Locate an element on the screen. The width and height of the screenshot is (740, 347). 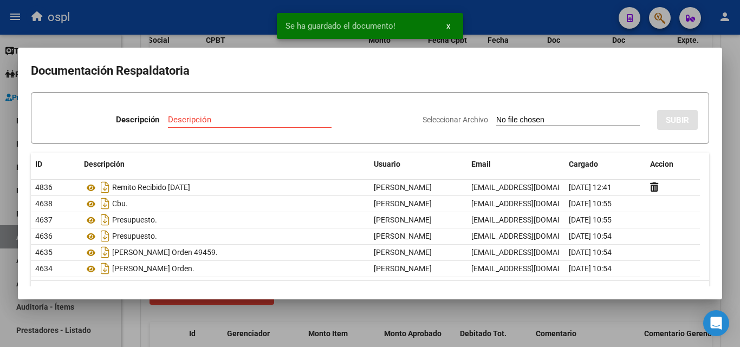
datatable-header-cell: Usuario is located at coordinates (418, 164).